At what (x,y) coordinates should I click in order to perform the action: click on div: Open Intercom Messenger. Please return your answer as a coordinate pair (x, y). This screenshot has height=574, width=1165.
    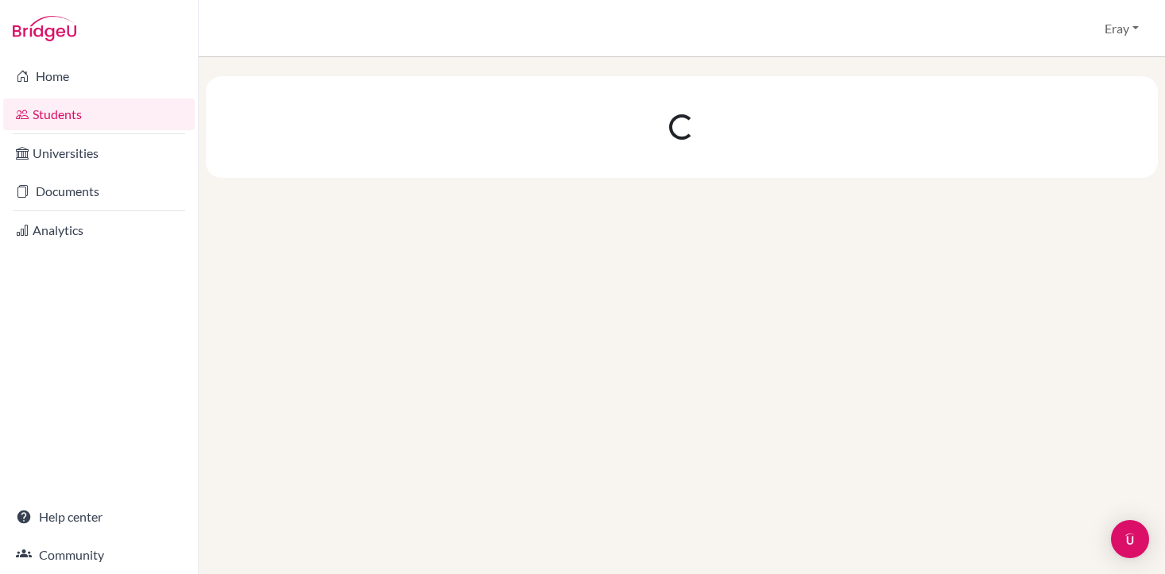
    Looking at the image, I should click on (1130, 539).